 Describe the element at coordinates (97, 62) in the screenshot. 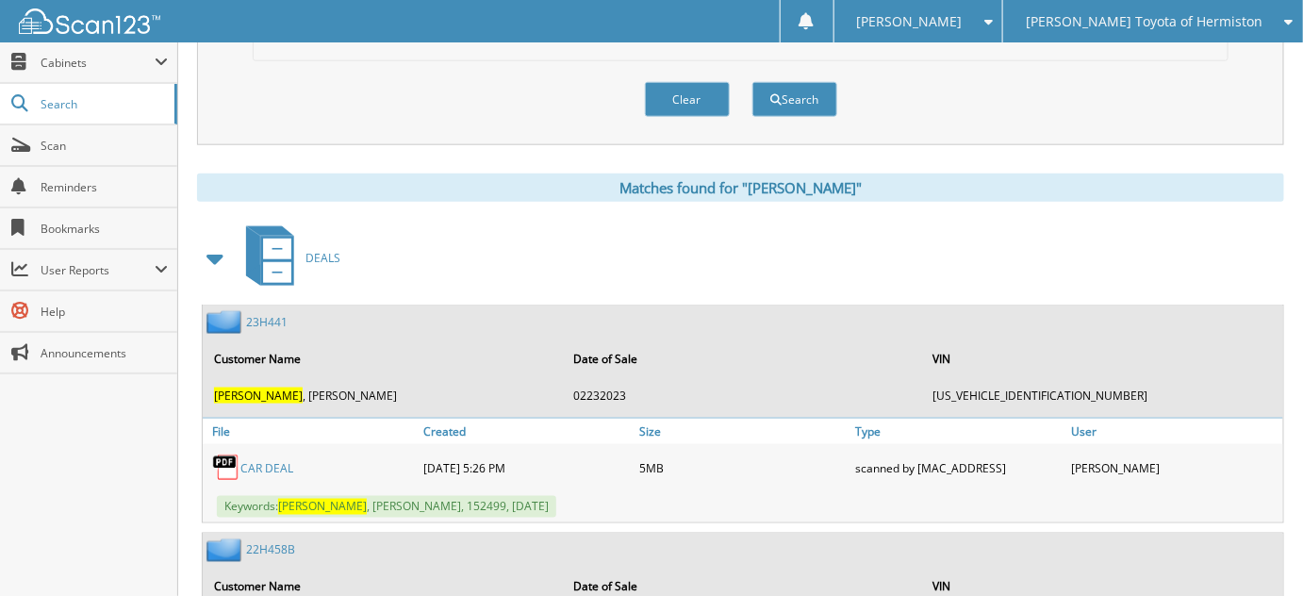

I see `span: Cabinets` at that location.